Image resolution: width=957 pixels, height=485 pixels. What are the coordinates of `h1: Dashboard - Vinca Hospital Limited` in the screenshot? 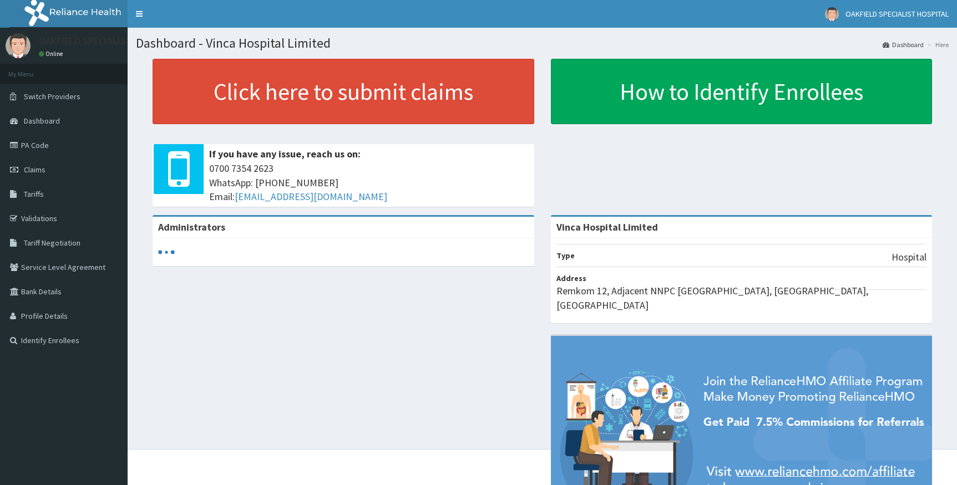 It's located at (542, 43).